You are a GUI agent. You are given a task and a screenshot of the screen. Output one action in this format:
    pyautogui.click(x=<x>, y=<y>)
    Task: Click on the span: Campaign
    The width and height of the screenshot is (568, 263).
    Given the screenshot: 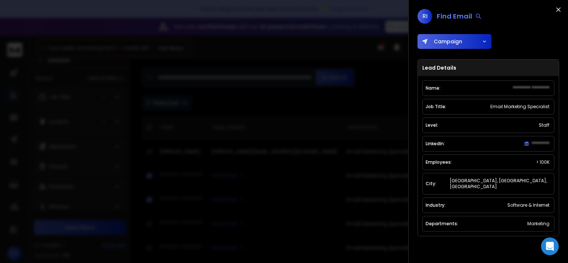 What is the action you would take?
    pyautogui.click(x=447, y=41)
    